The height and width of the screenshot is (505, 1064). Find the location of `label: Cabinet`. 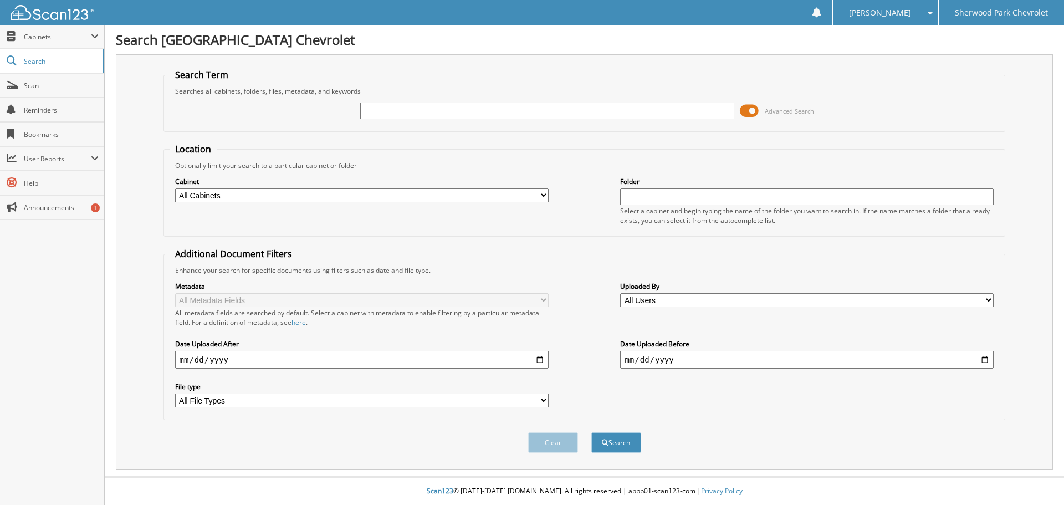

label: Cabinet is located at coordinates (362, 181).